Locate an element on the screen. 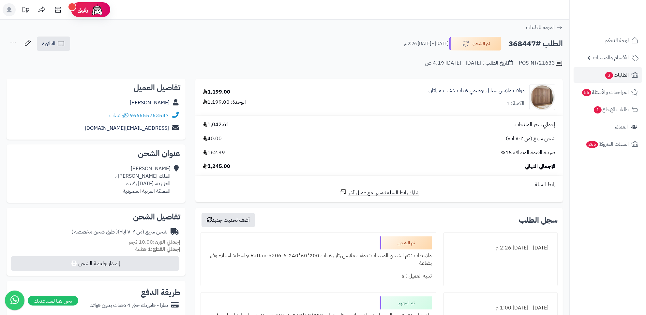  div: رابط السلة is located at coordinates (379, 185).